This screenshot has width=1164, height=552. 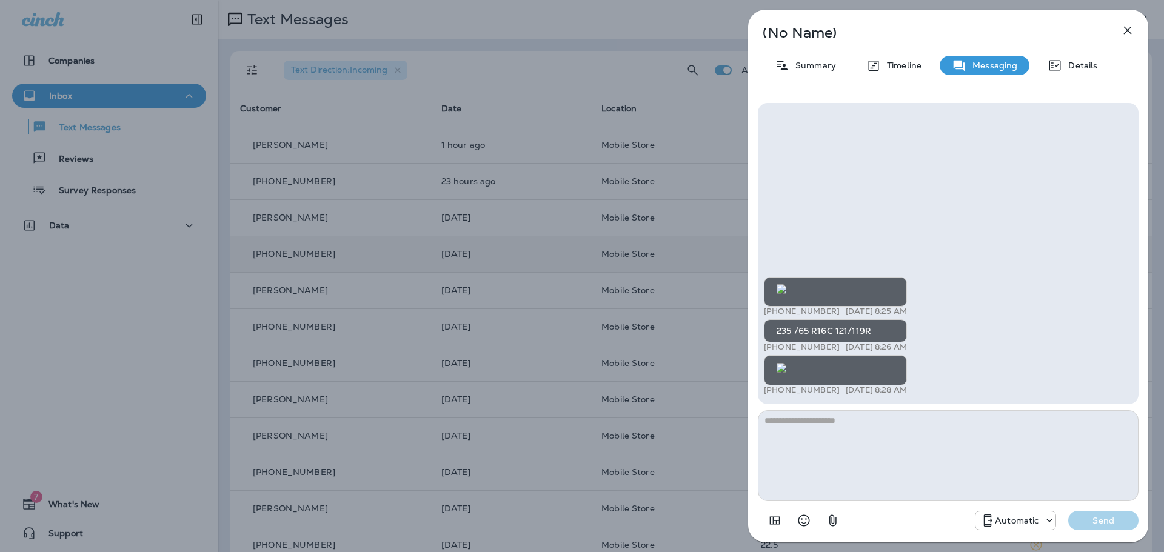 I want to click on p: (No Name), so click(x=928, y=33).